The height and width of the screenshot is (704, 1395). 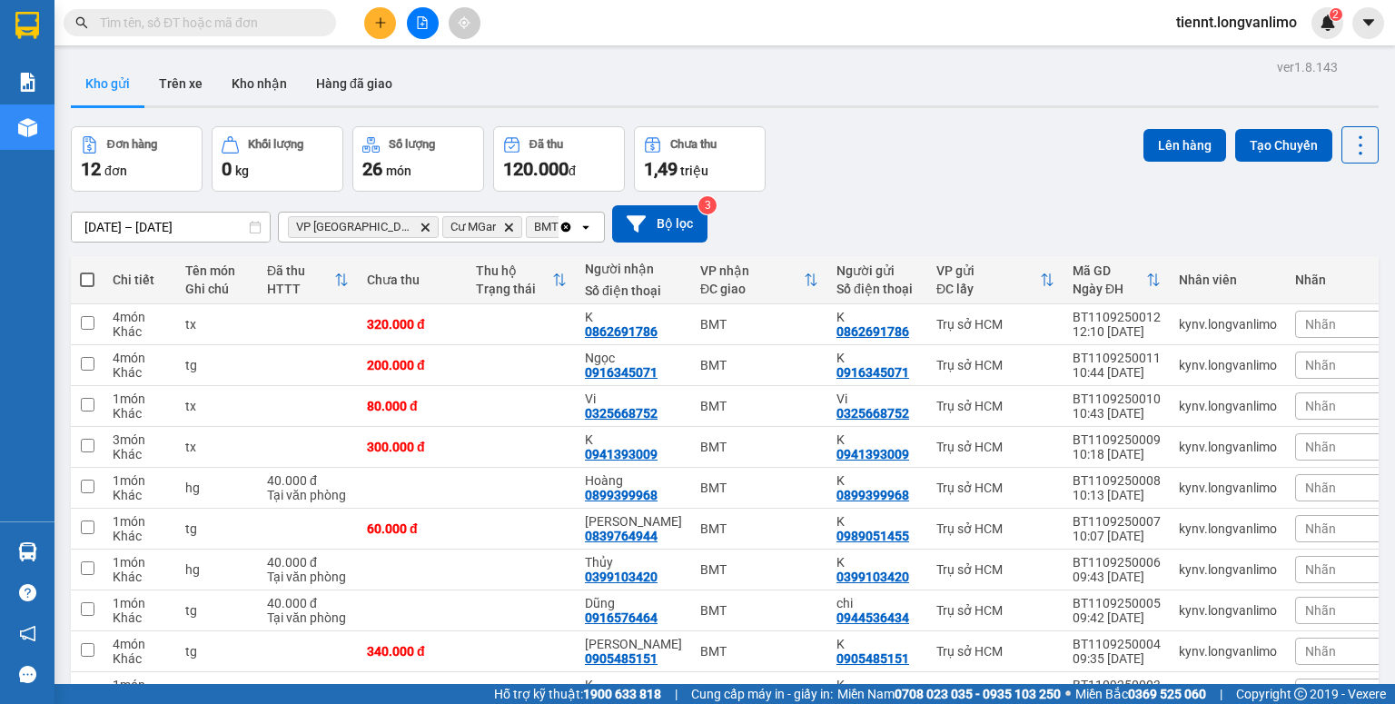 What do you see at coordinates (242, 171) in the screenshot?
I see `span: kg` at bounding box center [242, 171].